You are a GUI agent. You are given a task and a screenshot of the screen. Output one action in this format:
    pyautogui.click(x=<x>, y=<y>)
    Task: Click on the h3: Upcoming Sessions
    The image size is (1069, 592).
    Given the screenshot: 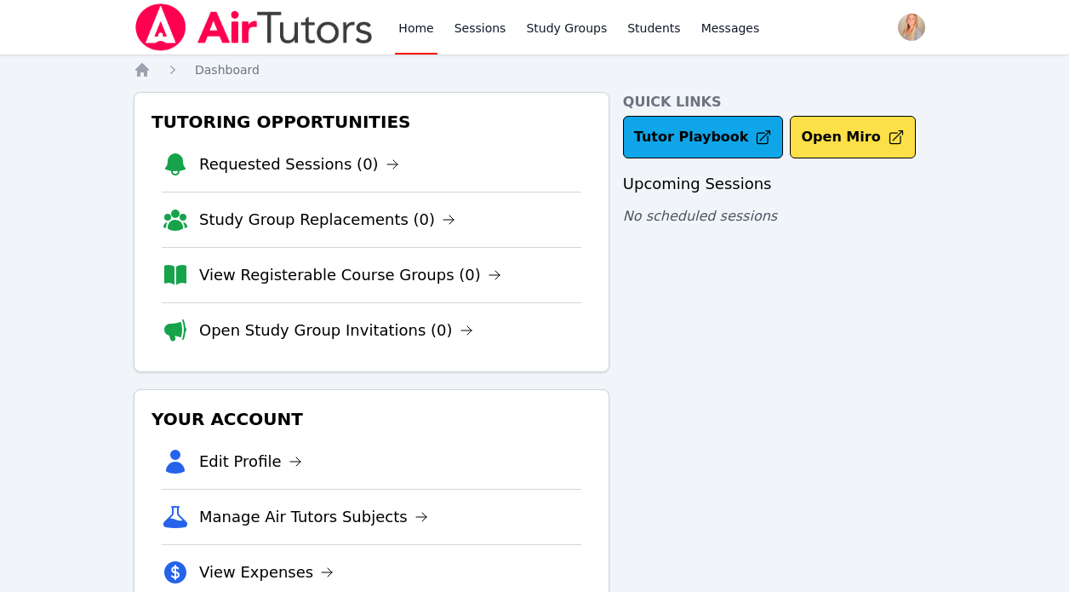 What is the action you would take?
    pyautogui.click(x=779, y=184)
    